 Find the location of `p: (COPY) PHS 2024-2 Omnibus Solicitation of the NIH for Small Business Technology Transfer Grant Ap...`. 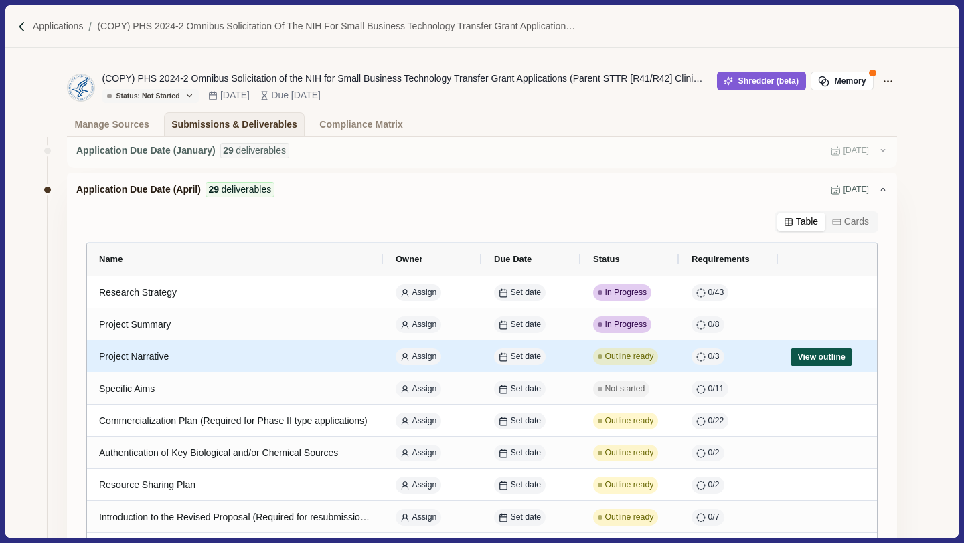

p: (COPY) PHS 2024-2 Omnibus Solicitation of the NIH for Small Business Technology Transfer Grant Ap... is located at coordinates (338, 26).